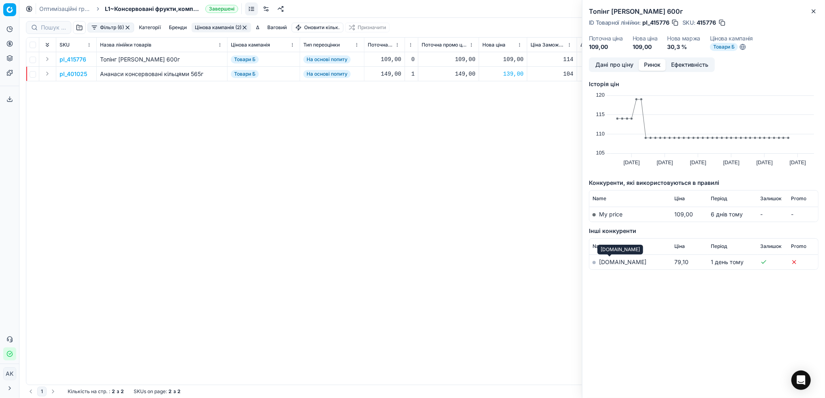  What do you see at coordinates (31, 392) in the screenshot?
I see `button: Go to previous page` at bounding box center [31, 392].